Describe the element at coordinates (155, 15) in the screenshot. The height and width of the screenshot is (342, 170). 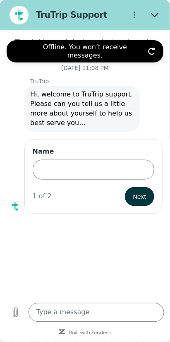
I see `button: Close` at that location.